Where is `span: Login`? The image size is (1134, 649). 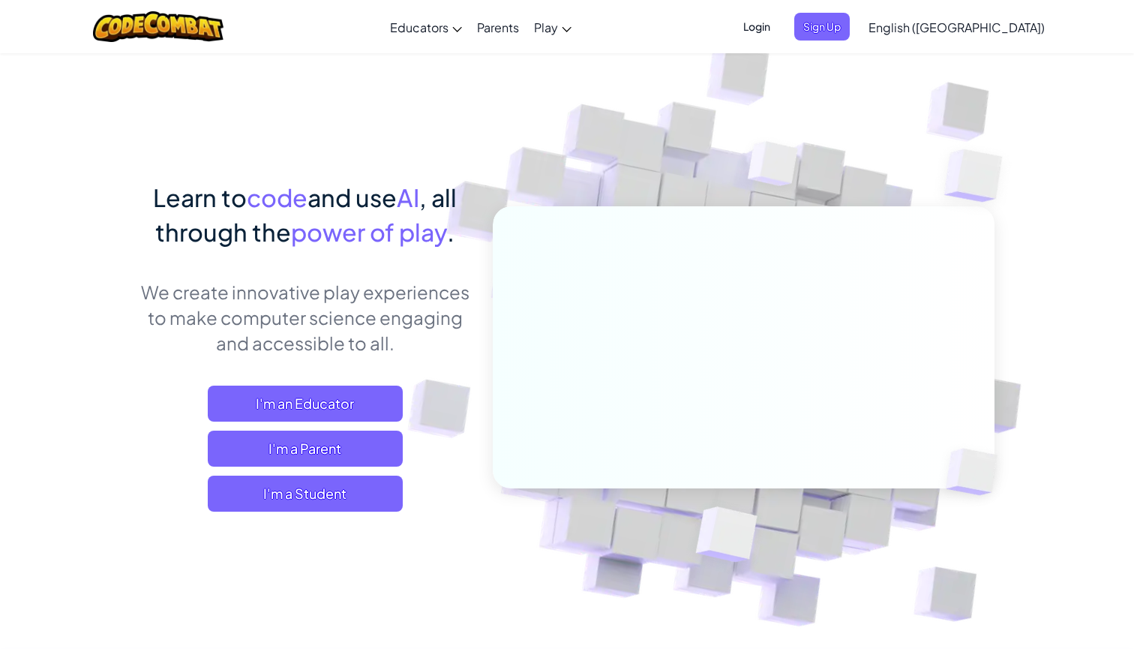 span: Login is located at coordinates (757, 26).